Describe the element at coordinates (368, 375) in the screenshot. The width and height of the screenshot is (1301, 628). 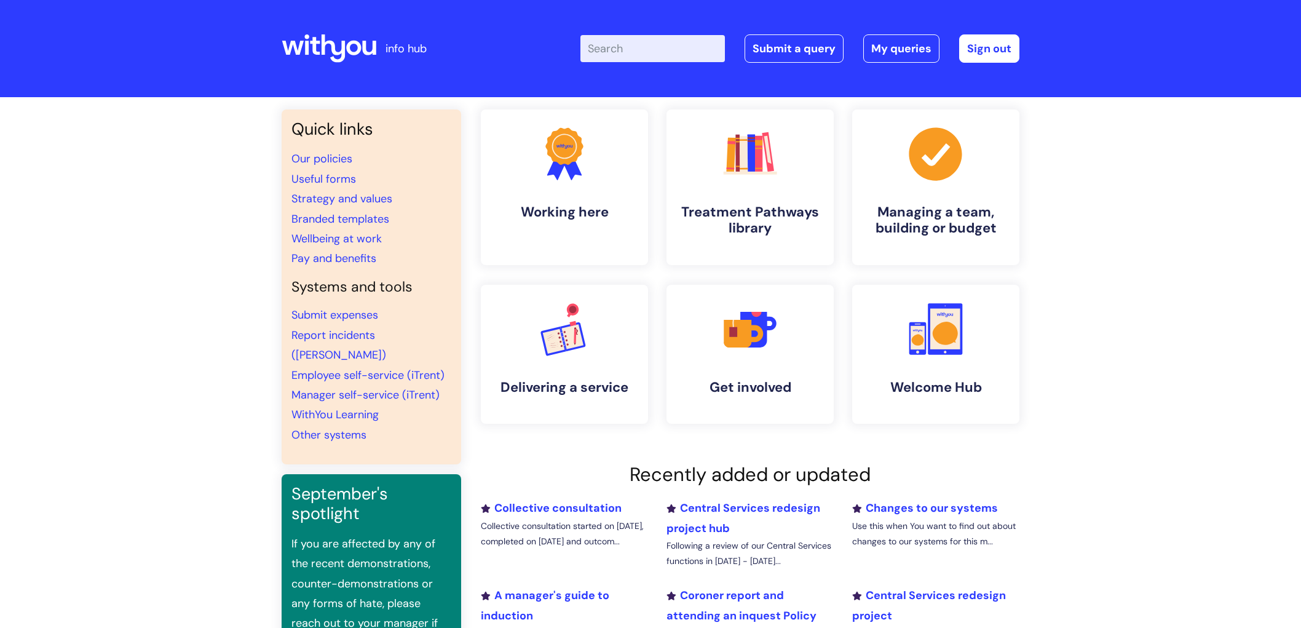
I see `a: Employee self-service (iTrent)` at that location.